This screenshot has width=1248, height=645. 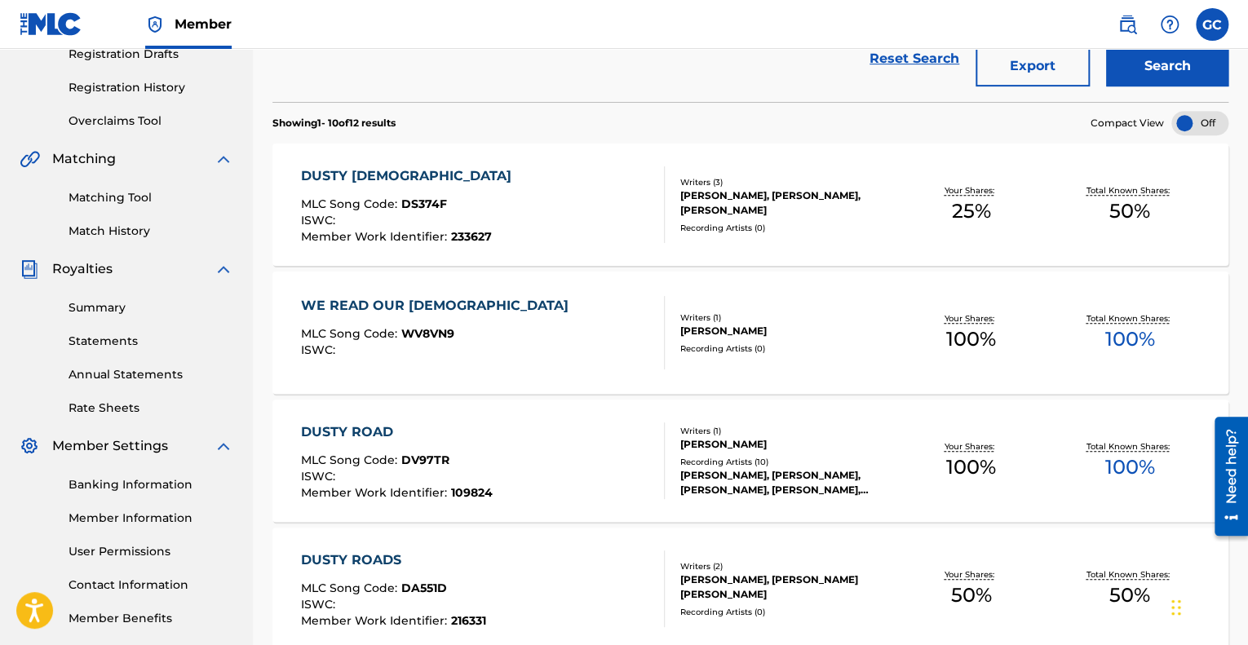 What do you see at coordinates (334, 123) in the screenshot?
I see `p: Showing 1 - 10 of 12 results` at bounding box center [334, 123].